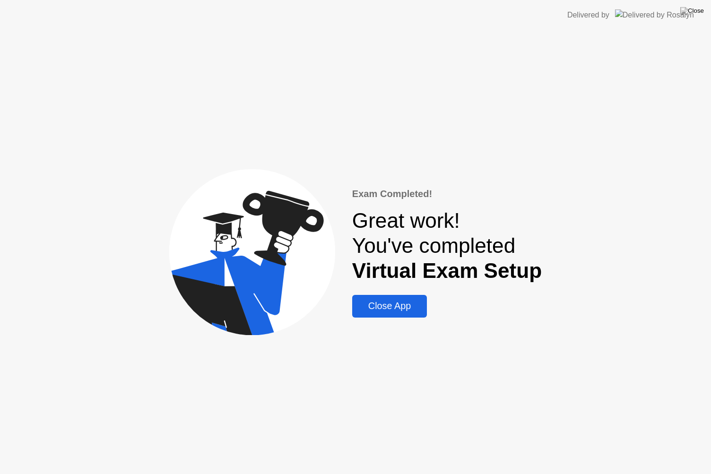  I want to click on b: Virtual Exam Setup, so click(447, 270).